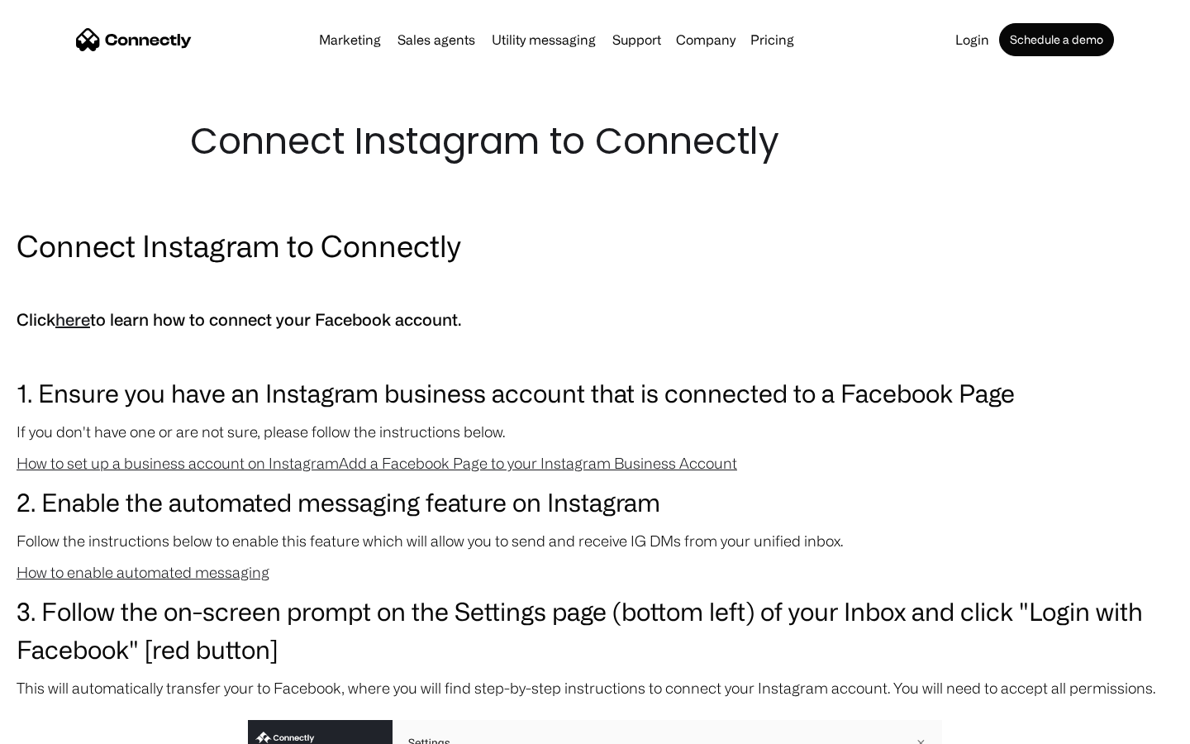 This screenshot has width=1190, height=744. I want to click on h3: 2. Enable the automated messaging feature on Instagram, so click(595, 502).